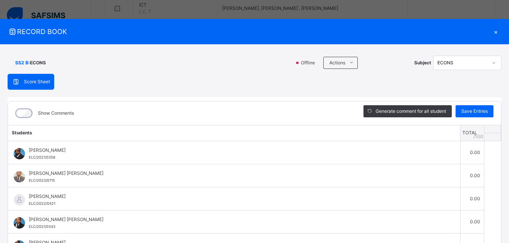 Image resolution: width=509 pixels, height=243 pixels. I want to click on span: Score Sheet, so click(37, 82).